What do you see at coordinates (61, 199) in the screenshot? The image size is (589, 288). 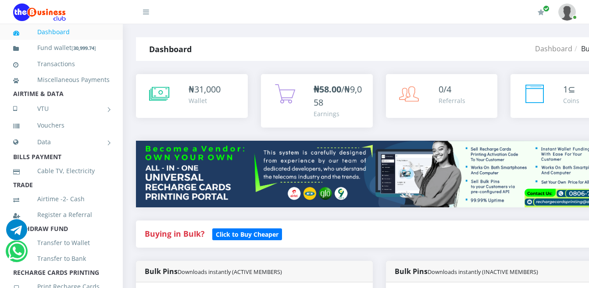 I see `a: Airtime -2- Cash` at bounding box center [61, 199].